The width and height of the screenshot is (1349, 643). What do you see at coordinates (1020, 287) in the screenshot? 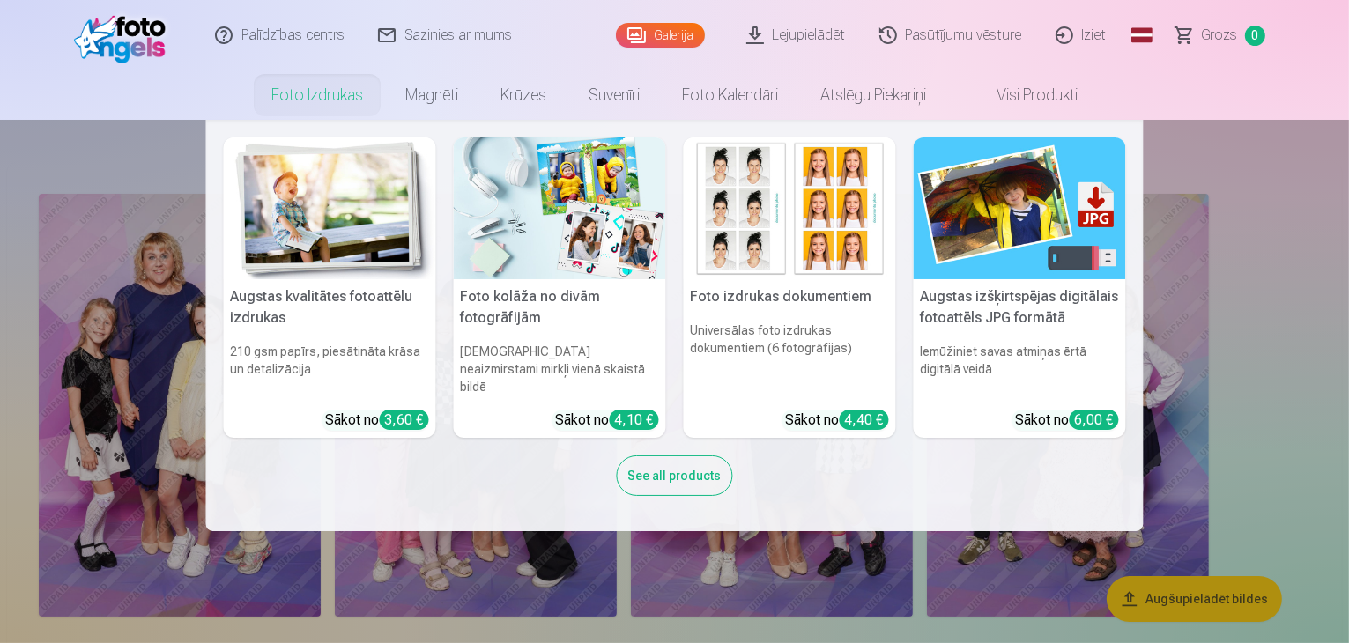
I see `a: Augstas izšķirtspējas digitālais fotoattēls JPG formātāAugstas izšķirtspējas digitālais fotoattēl...` at bounding box center [1020, 287].